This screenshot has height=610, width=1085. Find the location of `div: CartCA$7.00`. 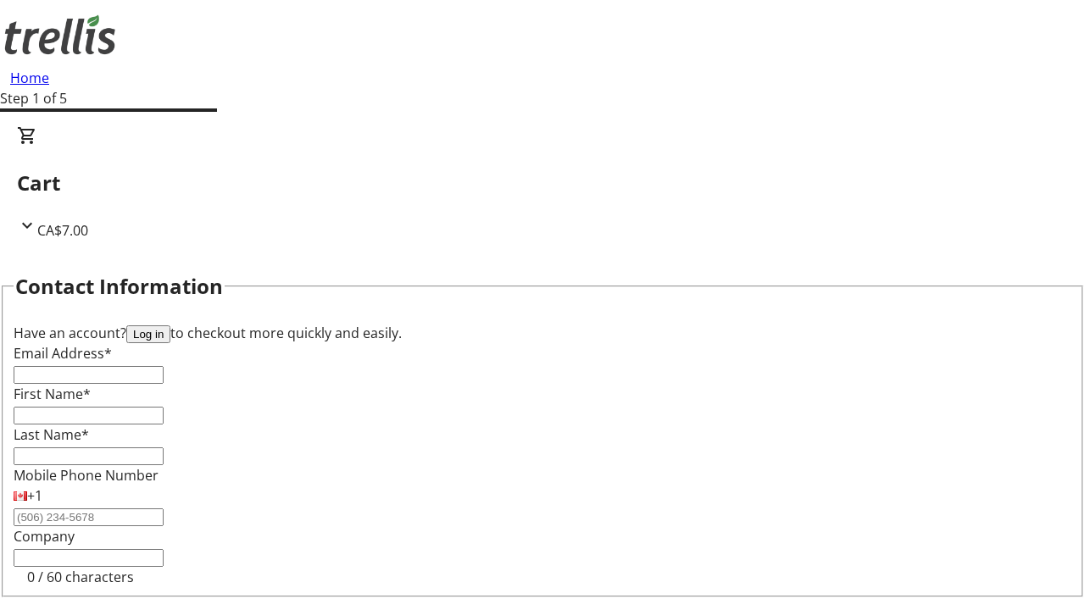

div: CartCA$7.00 is located at coordinates (542, 183).